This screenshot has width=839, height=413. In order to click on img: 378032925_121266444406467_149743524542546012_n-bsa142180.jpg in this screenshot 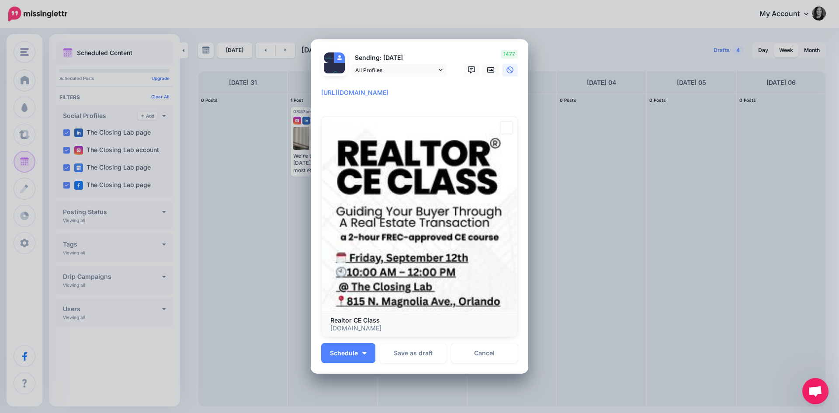, I will do `click(329, 58)`.